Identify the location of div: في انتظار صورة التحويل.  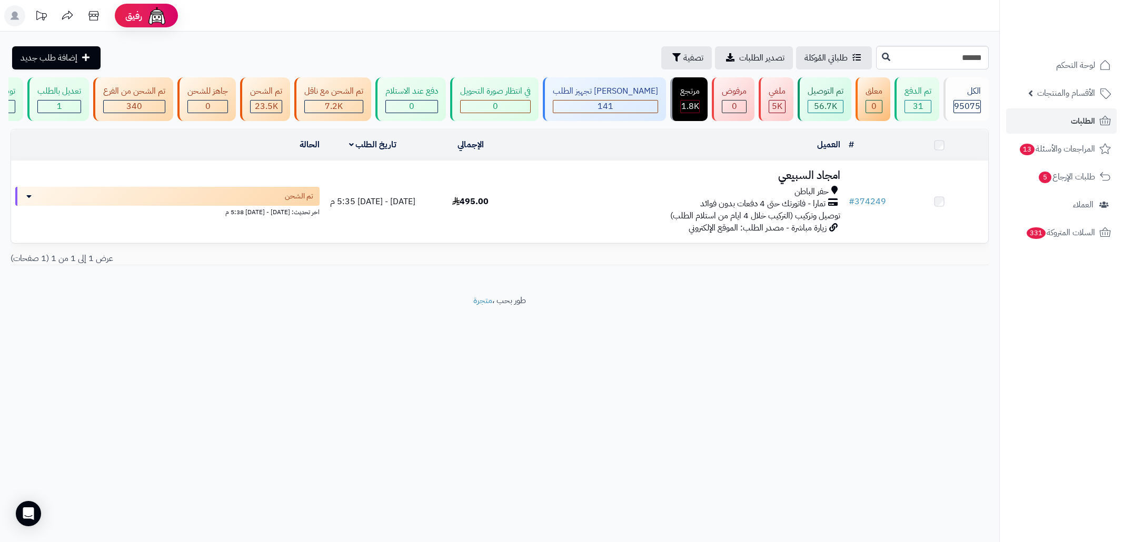
(495, 91).